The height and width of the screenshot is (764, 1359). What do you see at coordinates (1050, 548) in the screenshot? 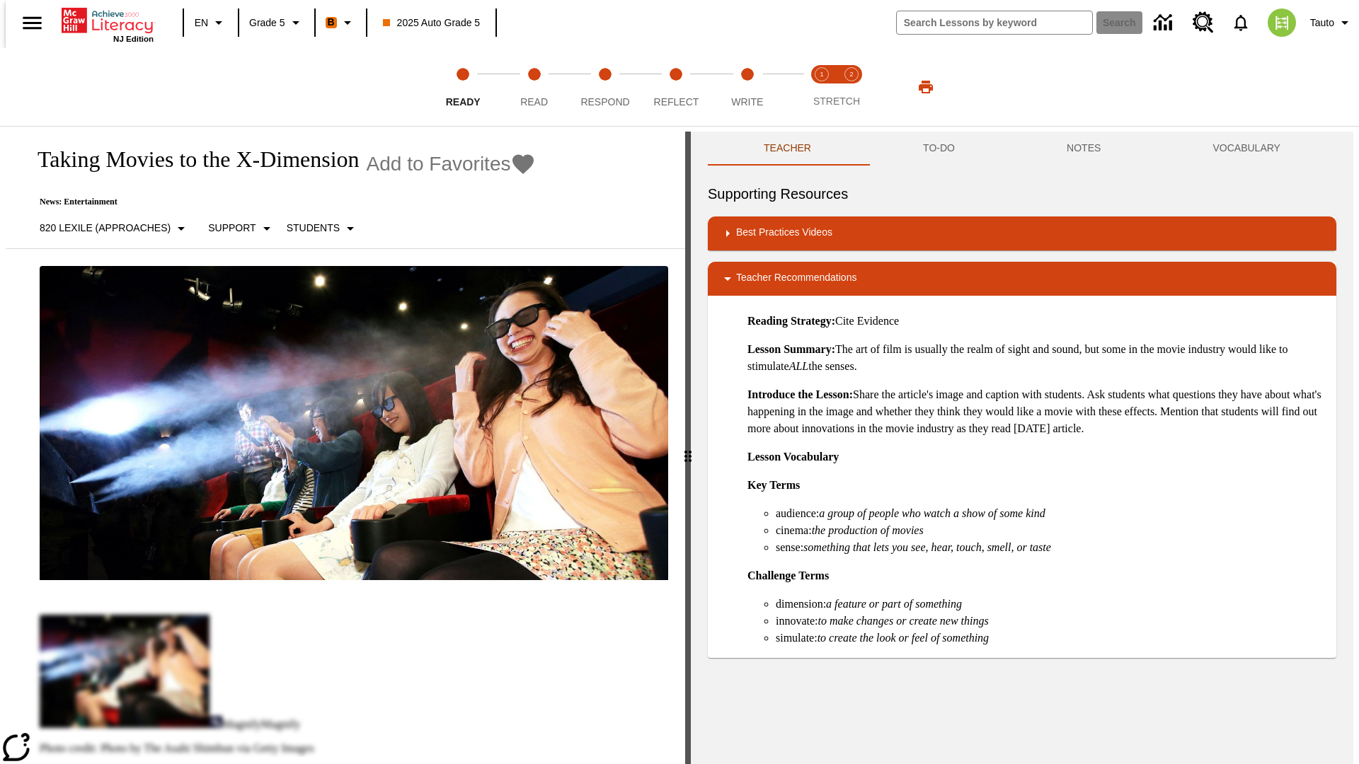
I see `li: sense:` at bounding box center [1050, 548].